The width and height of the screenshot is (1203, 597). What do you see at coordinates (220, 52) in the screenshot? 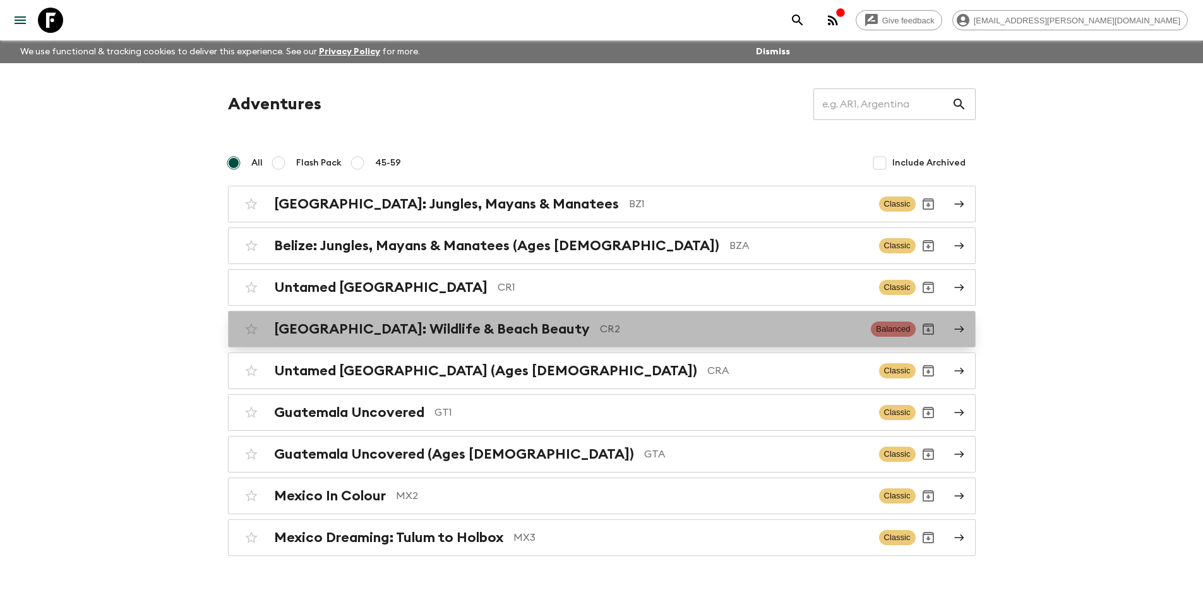
I see `p: We use functional & tracking cookies to deliver this experience. See our for more.` at bounding box center [220, 52].